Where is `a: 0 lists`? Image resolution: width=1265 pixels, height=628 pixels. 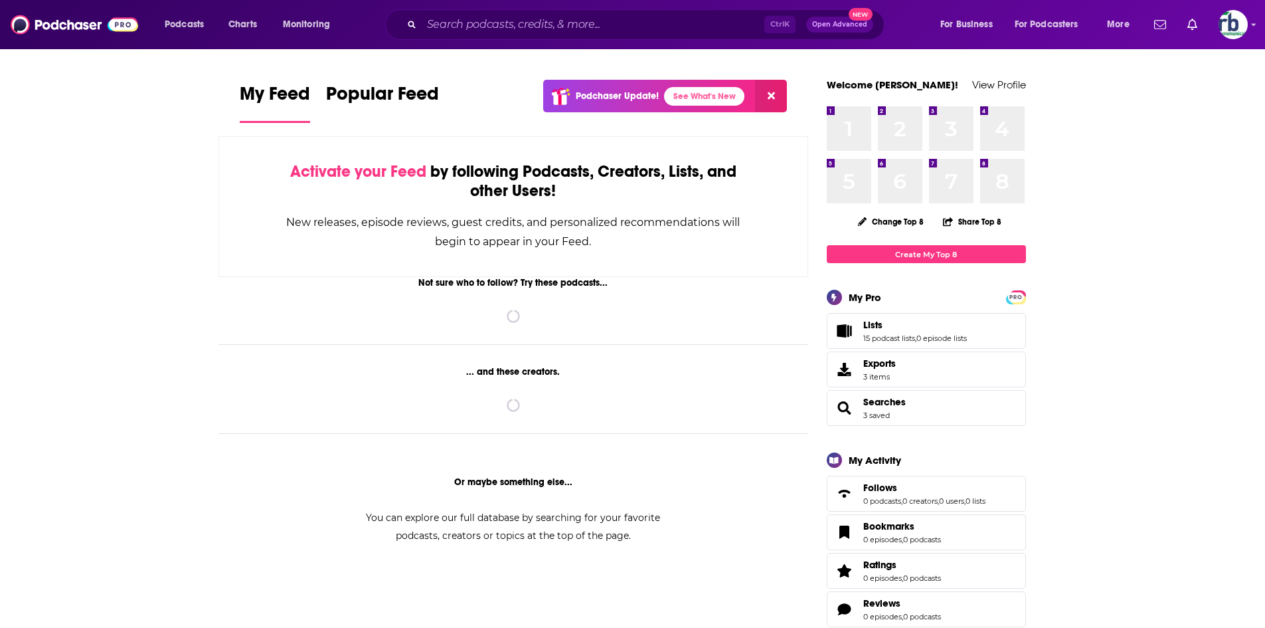 a: 0 lists is located at coordinates (976, 501).